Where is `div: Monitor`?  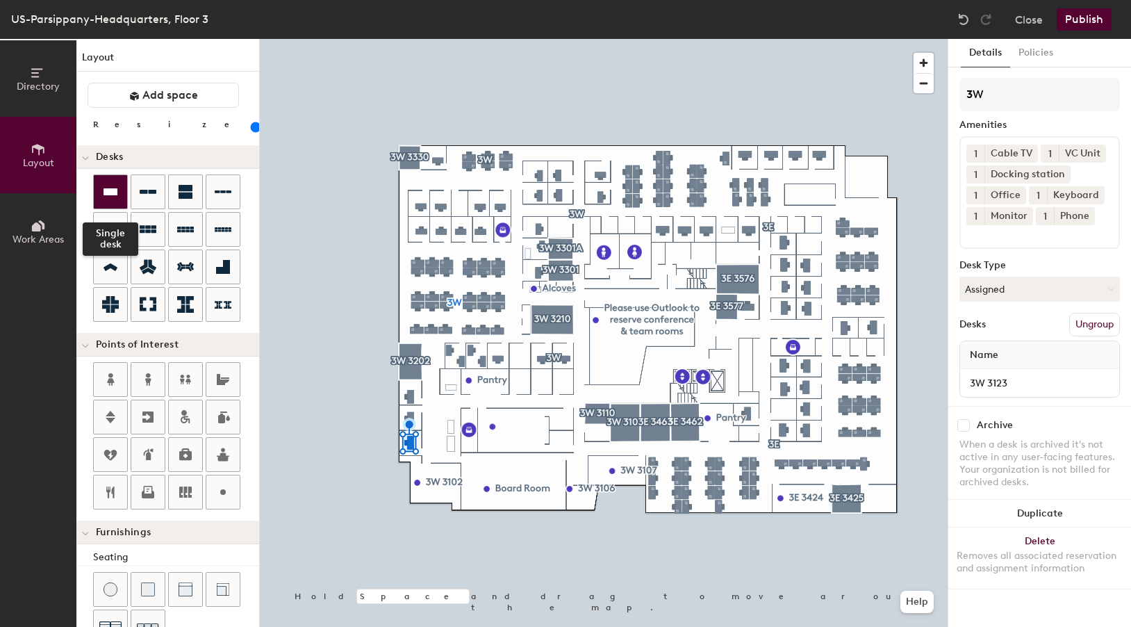 div: Monitor is located at coordinates (1009, 216).